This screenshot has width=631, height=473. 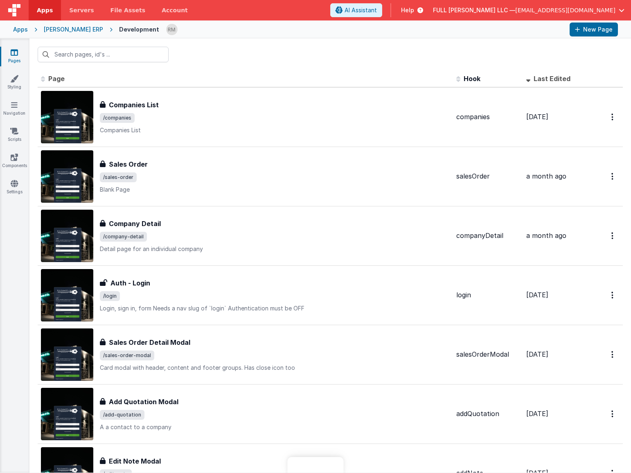 I want to click on span: /login, so click(x=110, y=296).